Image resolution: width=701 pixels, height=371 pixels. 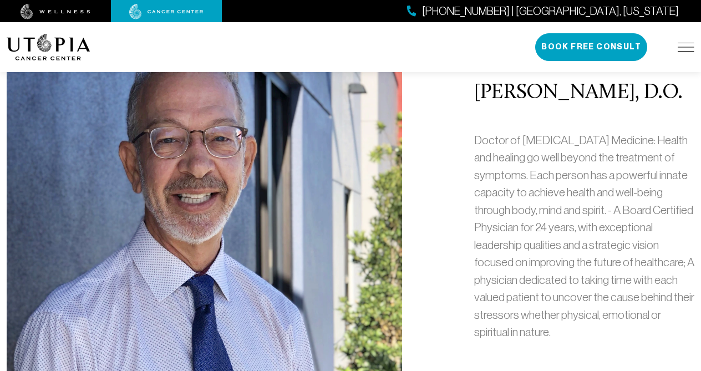 I want to click on img: wellness, so click(x=55, y=12).